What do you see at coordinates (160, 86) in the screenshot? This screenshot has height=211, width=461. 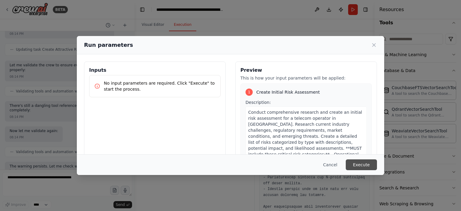 I see `p: No input parameters are required. Click "Execute" to start the process.` at bounding box center [160, 86].